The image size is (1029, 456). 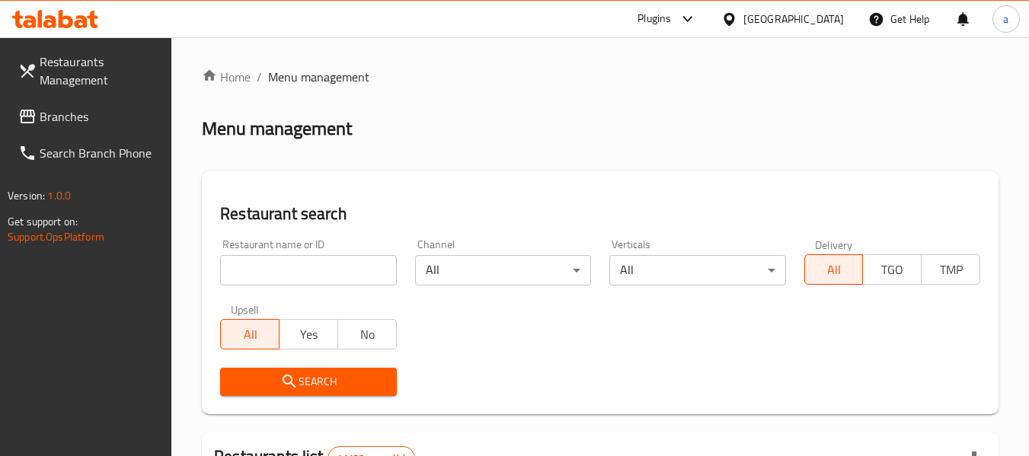 I want to click on span: 1.0.0, so click(x=59, y=196).